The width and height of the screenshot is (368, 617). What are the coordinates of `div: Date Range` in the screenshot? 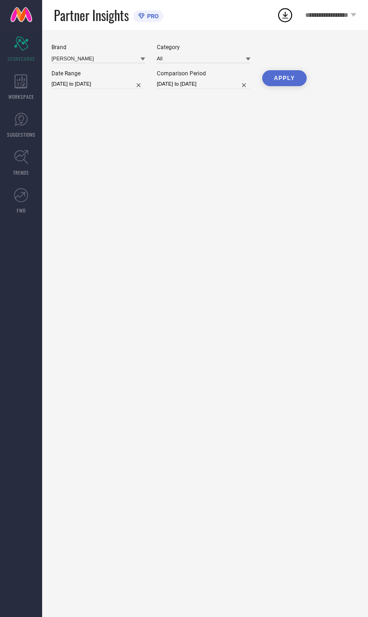 It's located at (98, 74).